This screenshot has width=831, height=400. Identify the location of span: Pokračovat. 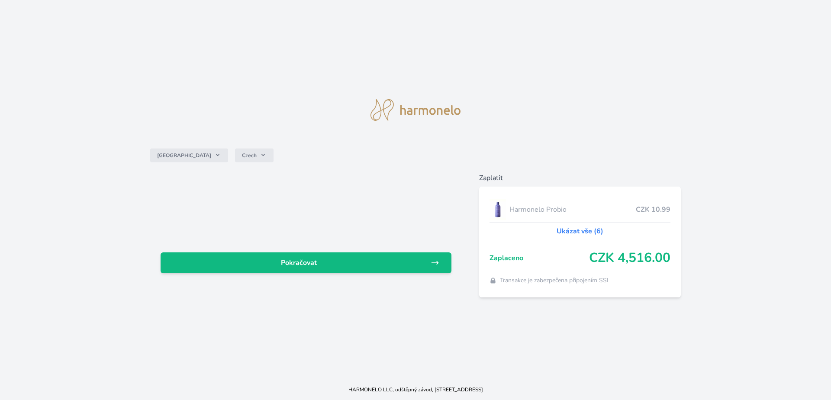
(299, 263).